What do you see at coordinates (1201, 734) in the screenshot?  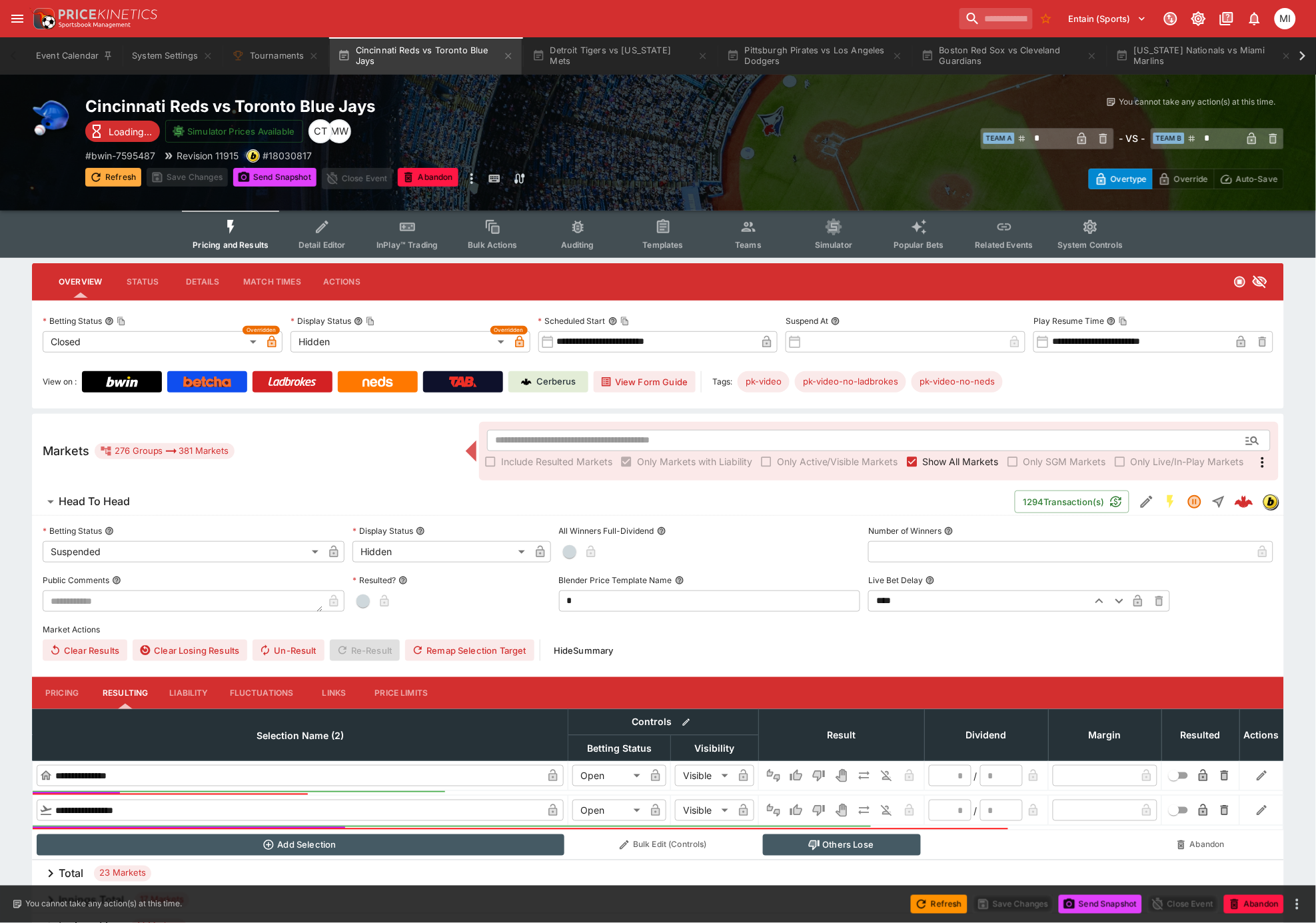 I see `th: Resulted` at bounding box center [1201, 734].